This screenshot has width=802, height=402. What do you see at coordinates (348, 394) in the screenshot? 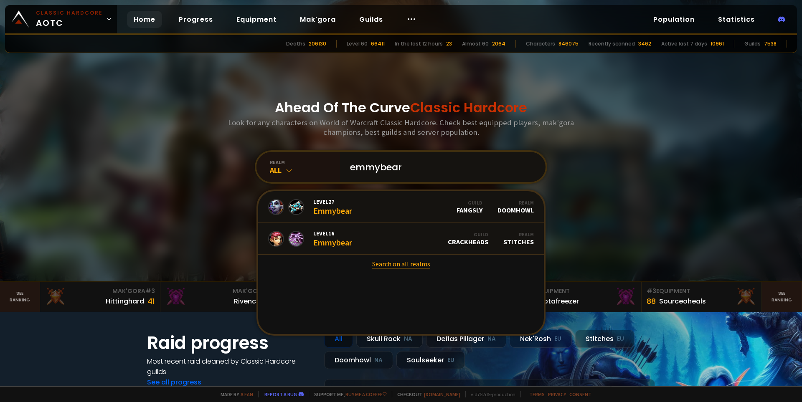
I see `span: Support me,` at bounding box center [348, 394].